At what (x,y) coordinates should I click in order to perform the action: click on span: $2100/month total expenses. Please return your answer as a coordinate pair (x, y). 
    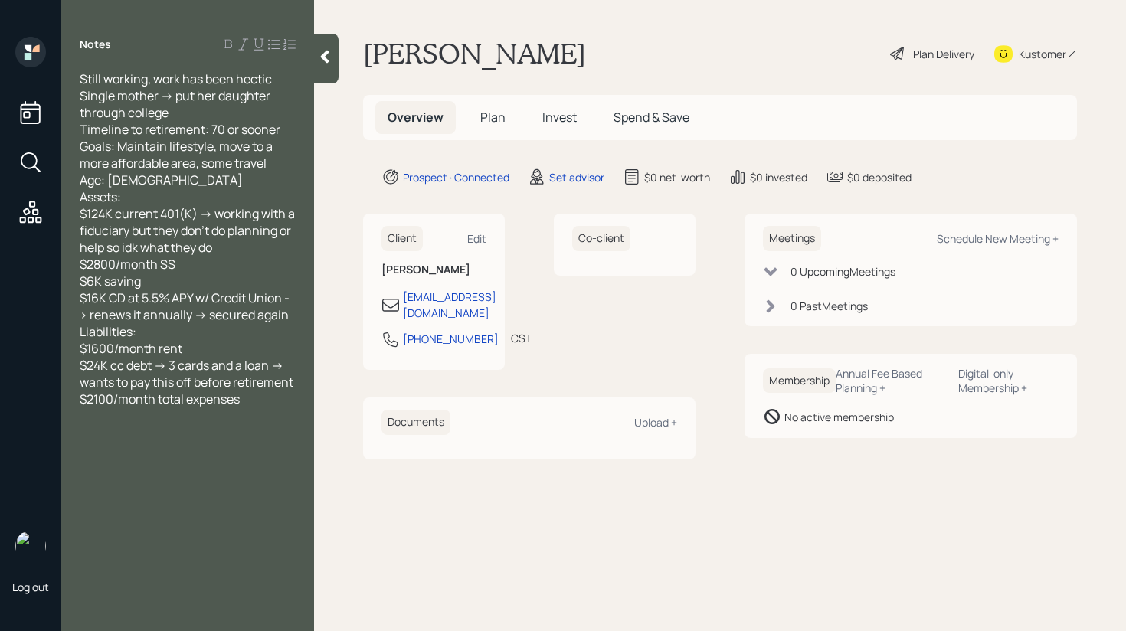
    Looking at the image, I should click on (159, 399).